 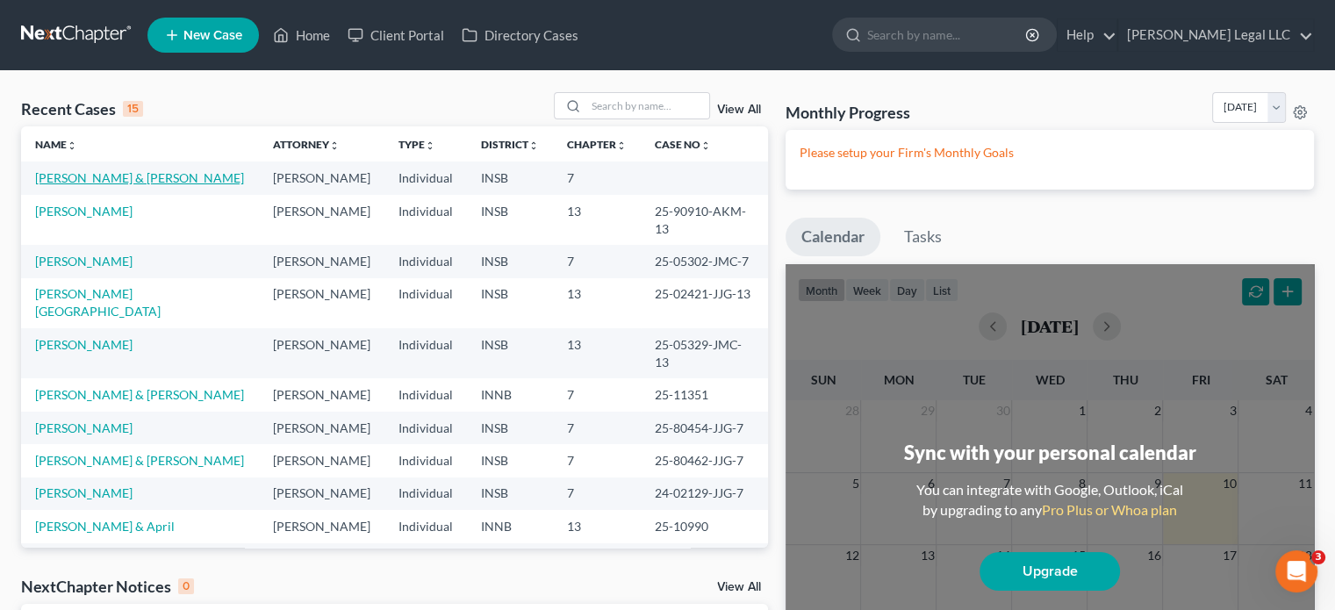 I want to click on div: 15, so click(x=133, y=109).